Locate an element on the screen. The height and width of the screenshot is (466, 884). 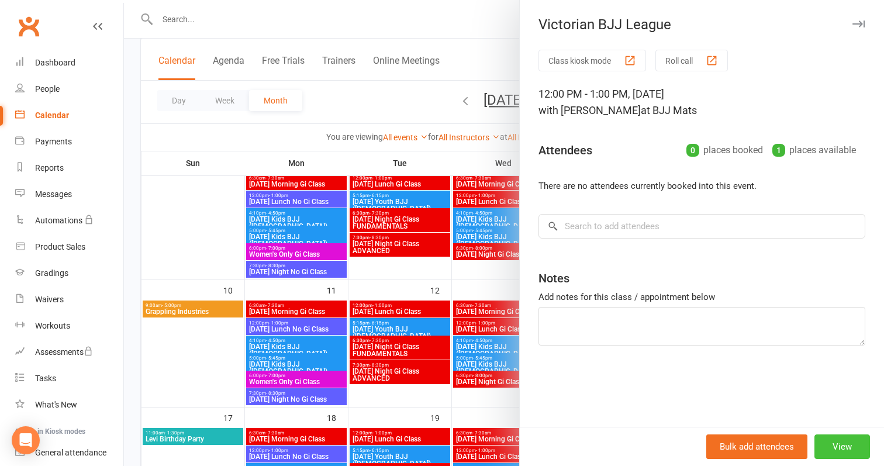
div: Payments is located at coordinates (53, 142).